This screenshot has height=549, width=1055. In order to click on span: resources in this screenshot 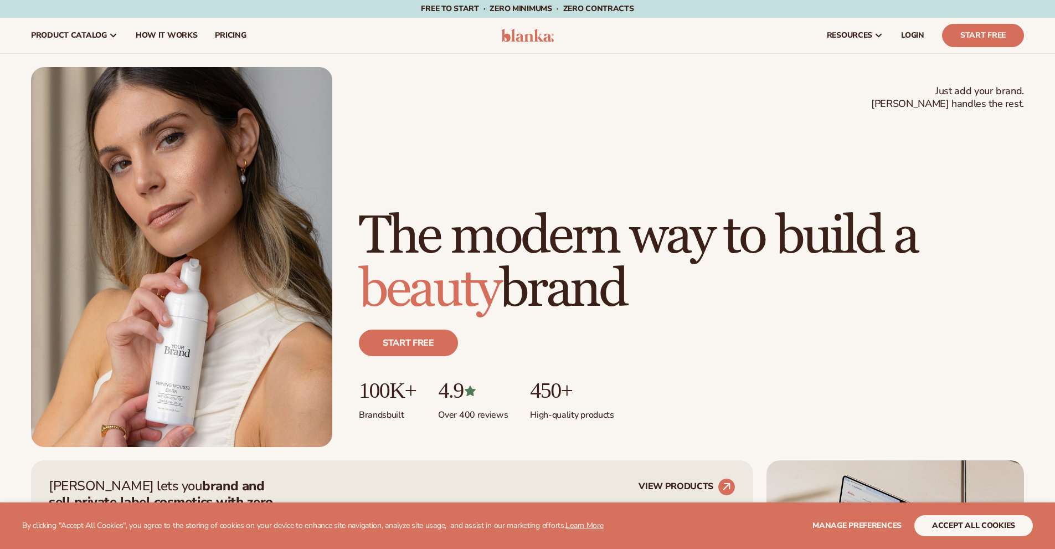, I will do `click(850, 35)`.